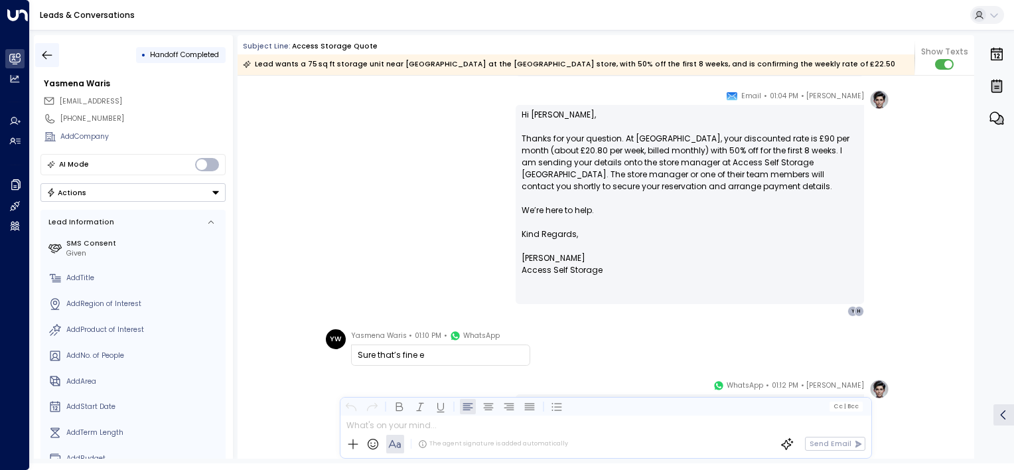 This screenshot has height=470, width=1014. What do you see at coordinates (859, 311) in the screenshot?
I see `div: H` at bounding box center [859, 311].